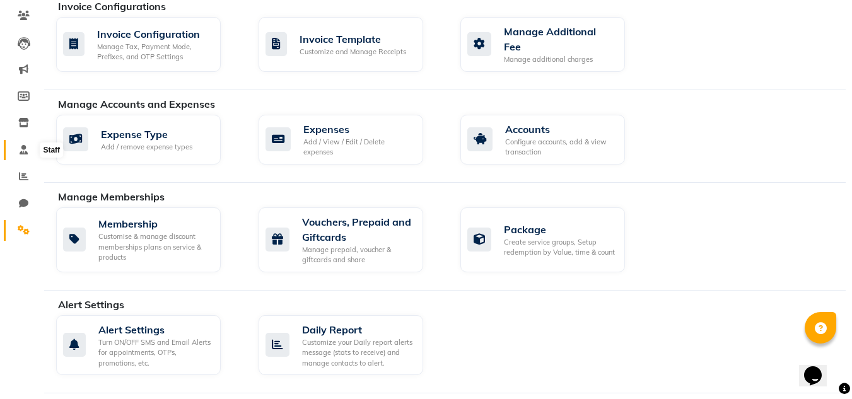  What do you see at coordinates (358, 353) in the screenshot?
I see `div: Customize your Daily report alerts message (stats to receive) and manage contacts to alert.` at bounding box center [358, 353].